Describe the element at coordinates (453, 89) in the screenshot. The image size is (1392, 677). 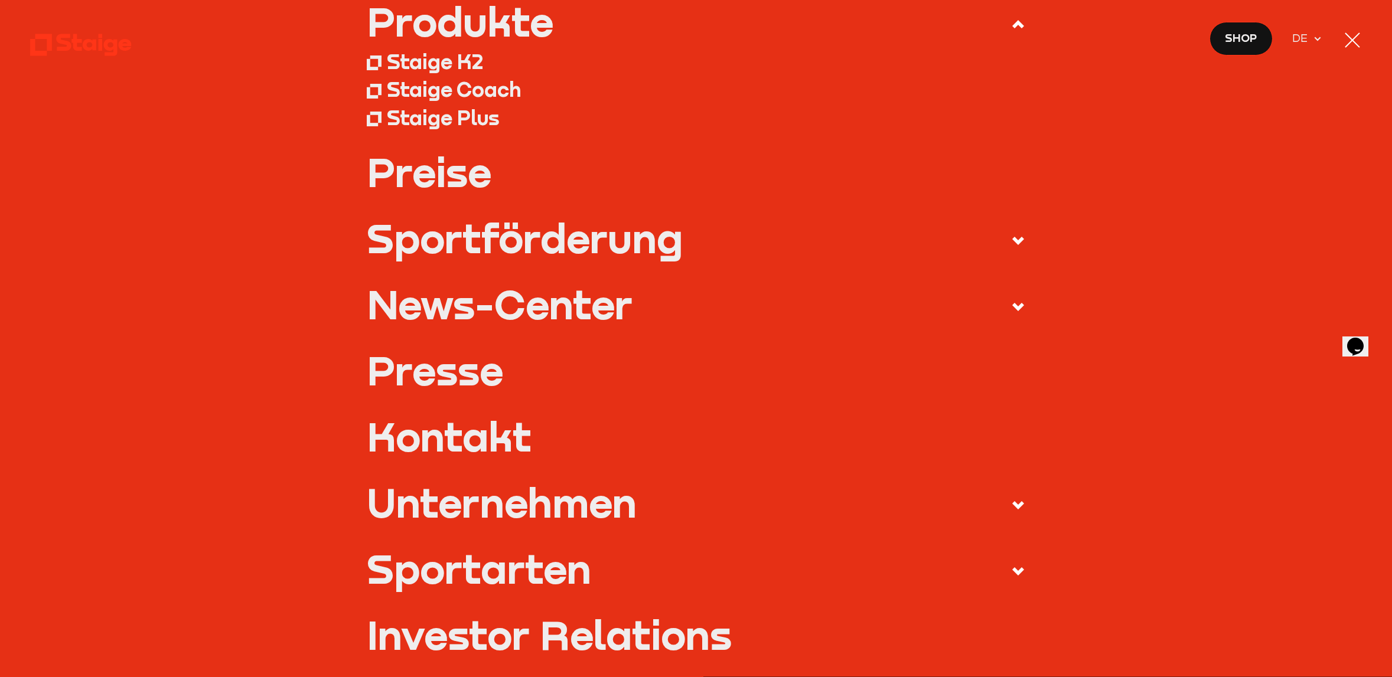
I see `div: Staige Coach` at that location.